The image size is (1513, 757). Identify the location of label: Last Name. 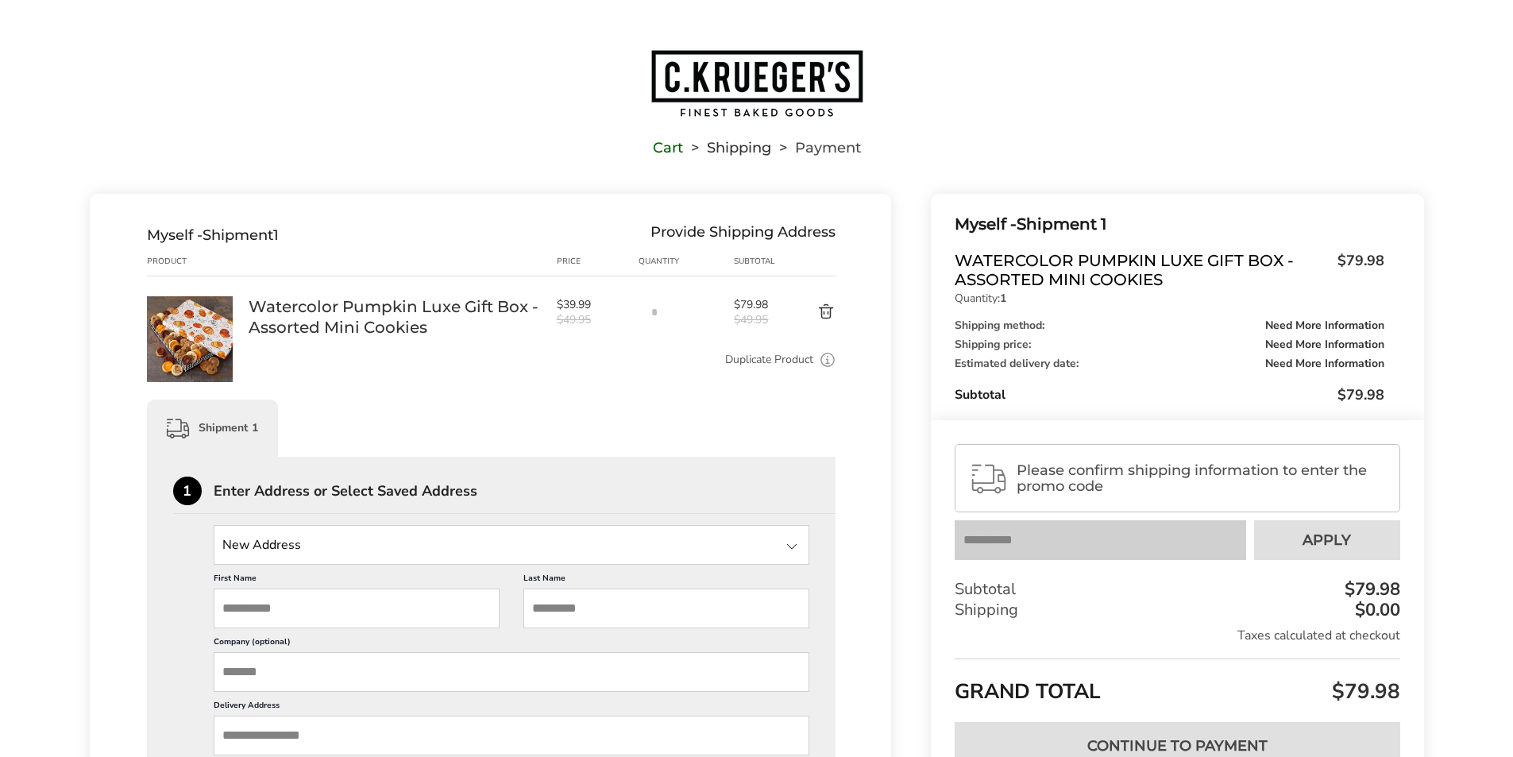
(666, 580).